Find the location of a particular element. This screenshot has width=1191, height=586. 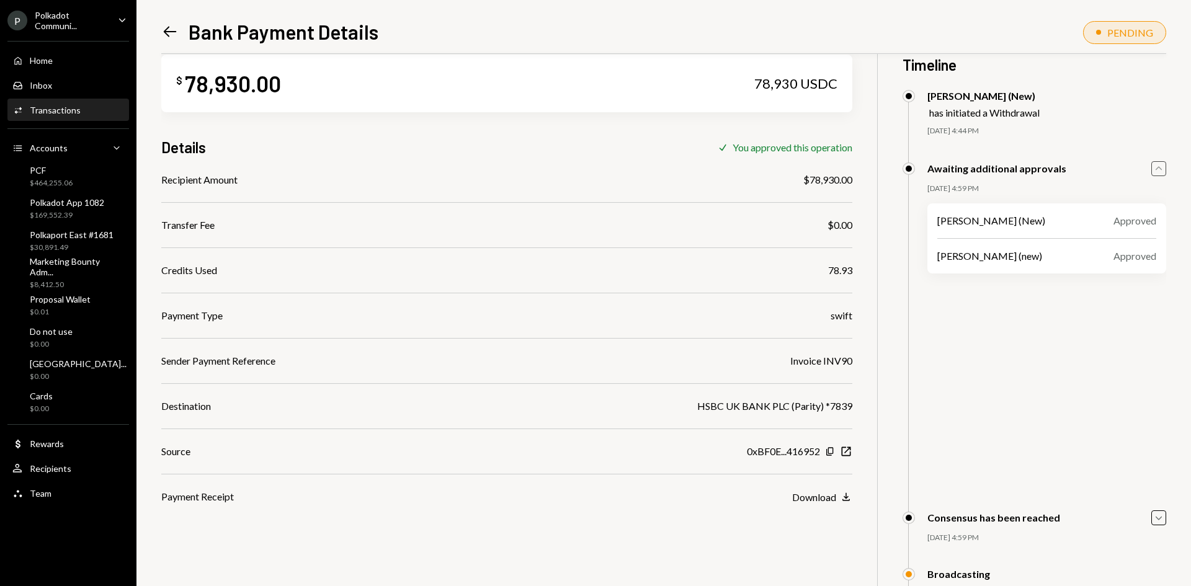

a: Rewards is located at coordinates (68, 444).